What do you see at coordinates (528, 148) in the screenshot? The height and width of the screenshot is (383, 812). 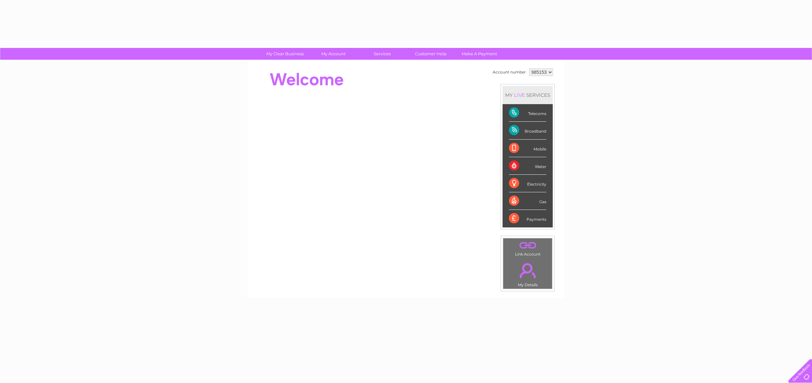 I see `div: Mobile` at bounding box center [528, 148].